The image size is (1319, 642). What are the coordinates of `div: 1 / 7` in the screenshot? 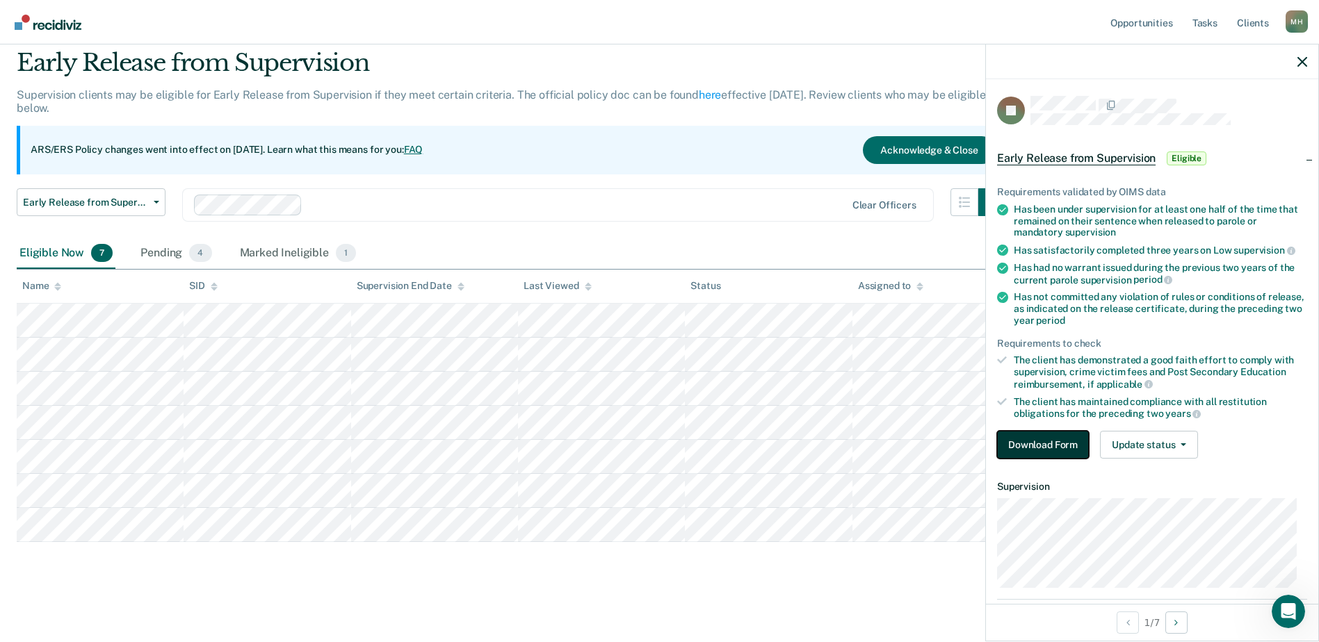 It's located at (1152, 622).